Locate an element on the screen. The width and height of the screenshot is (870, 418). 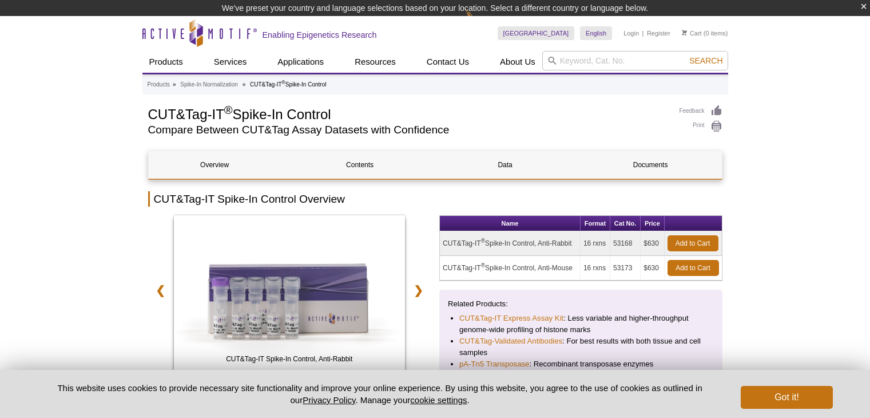
a: Contact Us is located at coordinates (448, 62).